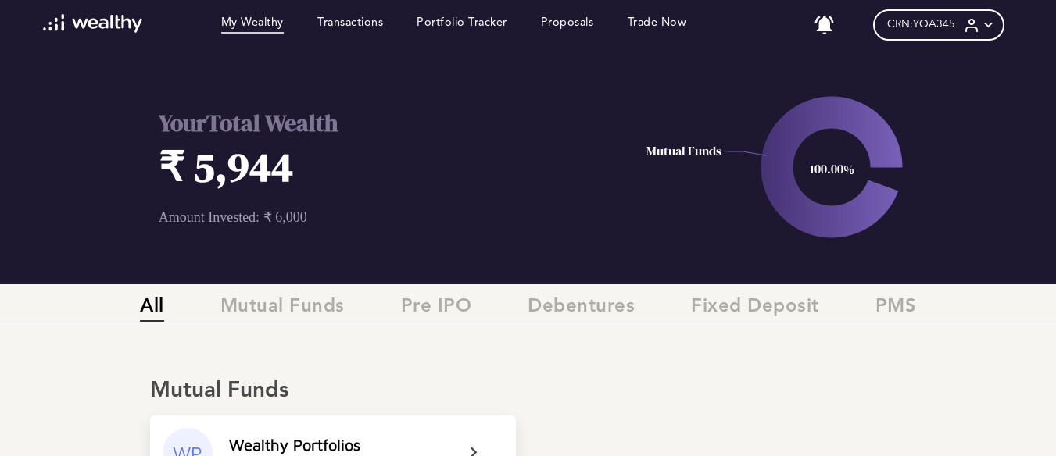 The width and height of the screenshot is (1056, 456). What do you see at coordinates (252, 25) in the screenshot?
I see `a: My Wealthy` at bounding box center [252, 25].